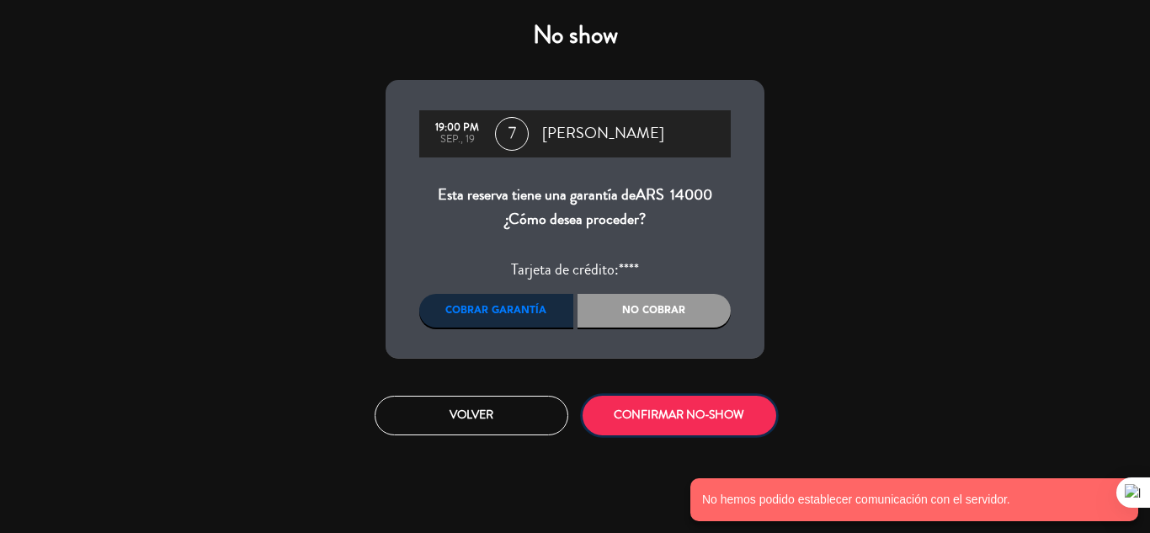 This screenshot has width=1150, height=533. What do you see at coordinates (691, 194) in the screenshot?
I see `span: 14000` at bounding box center [691, 194].